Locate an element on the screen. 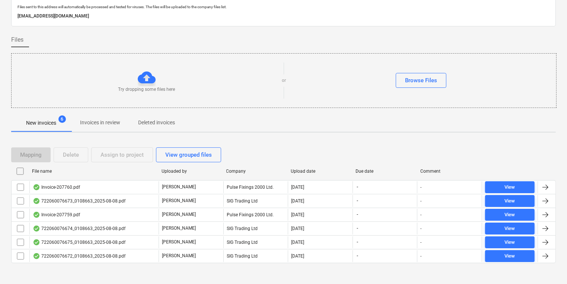 This screenshot has width=567, height=284. div: Comment is located at coordinates (450, 171).